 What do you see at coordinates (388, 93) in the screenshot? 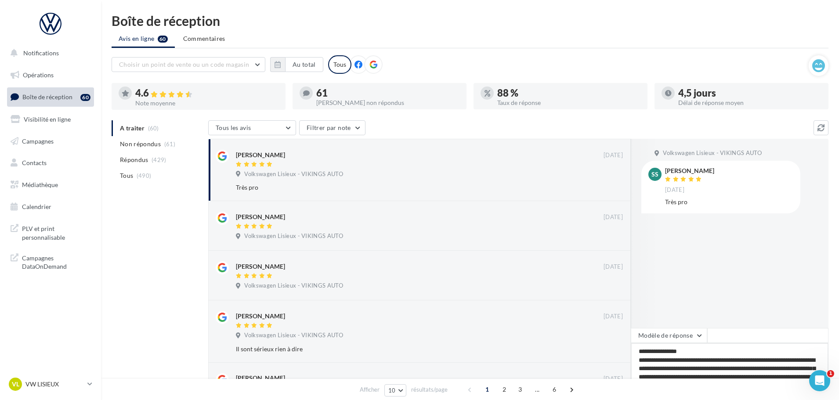
I see `div: 61` at bounding box center [388, 93].